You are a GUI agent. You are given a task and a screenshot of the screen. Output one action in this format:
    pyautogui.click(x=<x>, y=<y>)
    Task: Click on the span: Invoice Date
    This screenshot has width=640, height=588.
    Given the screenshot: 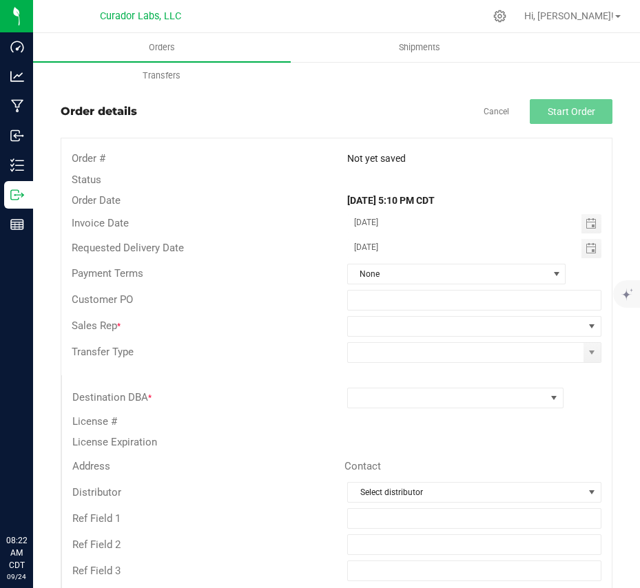 What is the action you would take?
    pyautogui.click(x=100, y=223)
    